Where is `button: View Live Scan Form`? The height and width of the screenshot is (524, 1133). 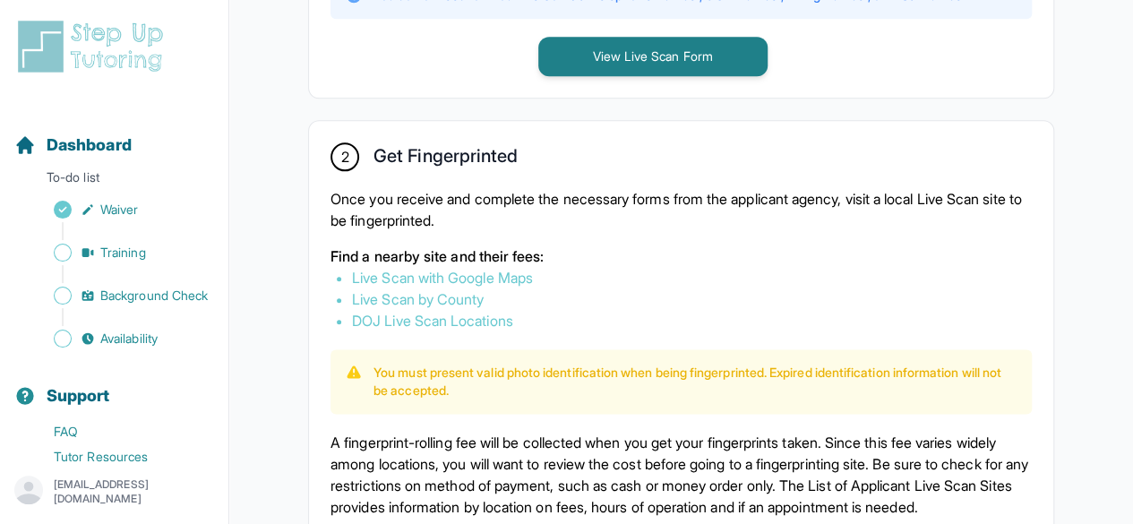 button: View Live Scan Form is located at coordinates (653, 56).